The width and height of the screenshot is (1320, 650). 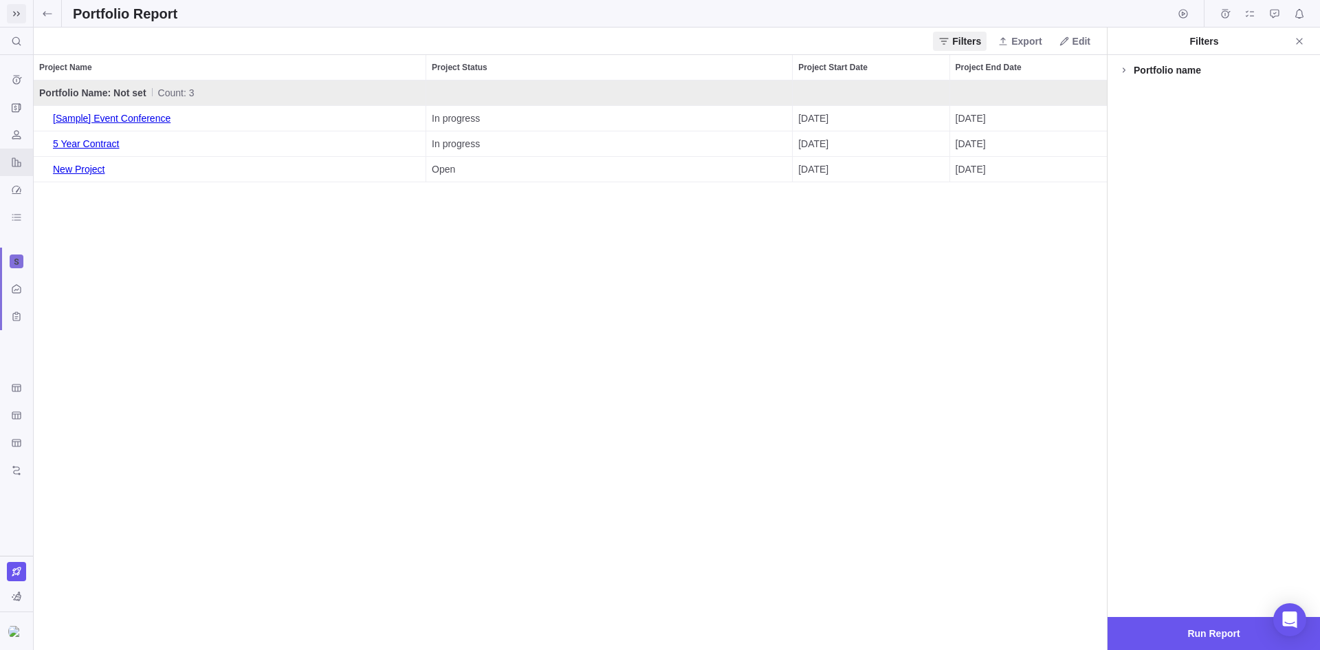 I want to click on a: New Project, so click(x=230, y=169).